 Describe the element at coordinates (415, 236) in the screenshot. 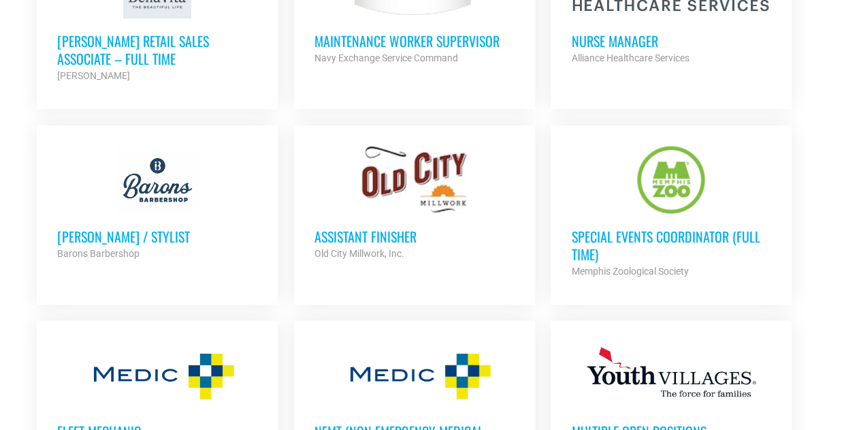

I see `h3: Assistant Finisher` at that location.